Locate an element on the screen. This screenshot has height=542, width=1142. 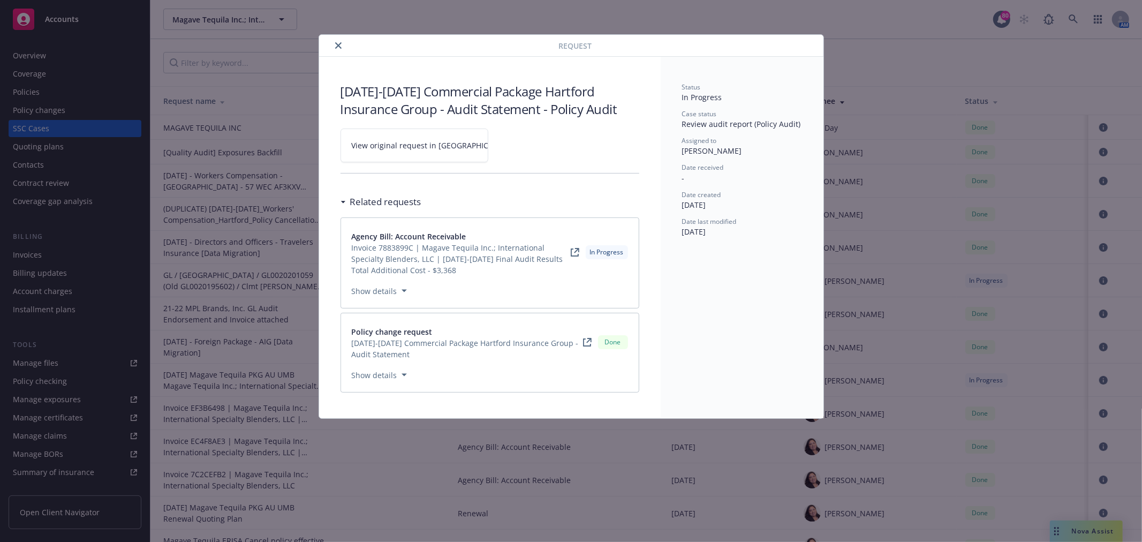
a: Agency Bill: Account Receivable is located at coordinates (461, 236).